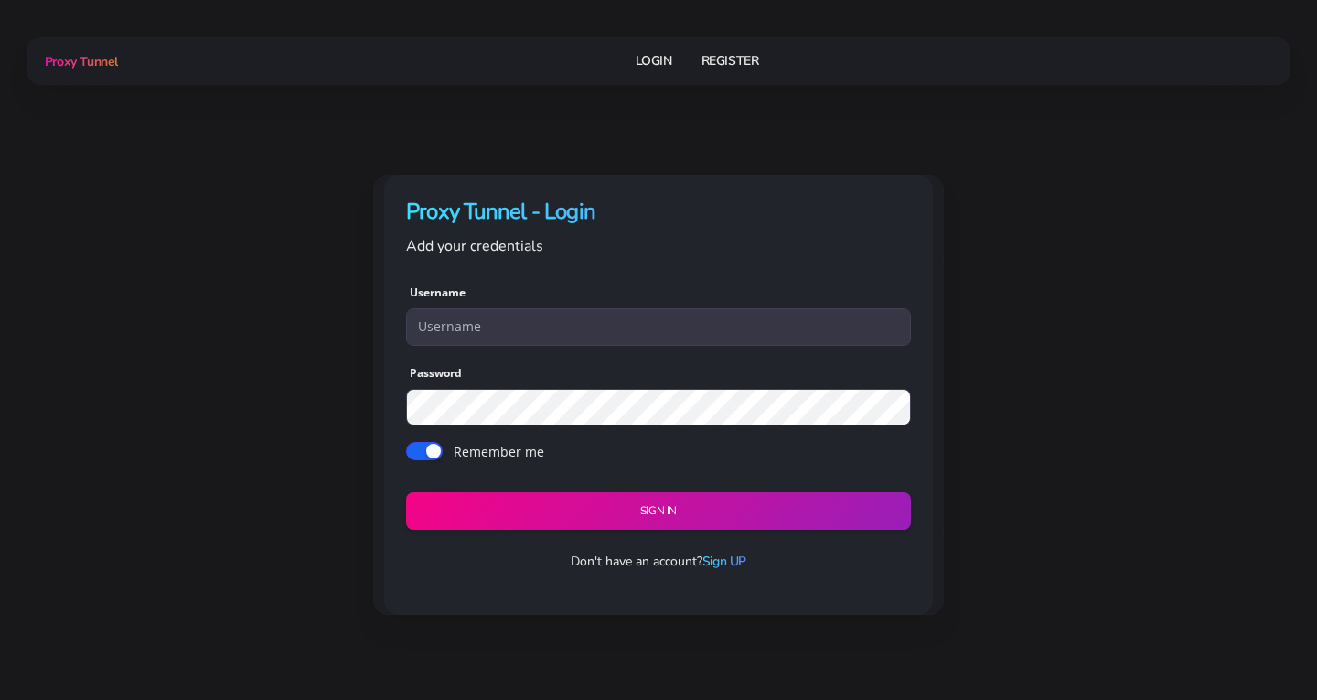 This screenshot has width=1317, height=700. I want to click on label: Username, so click(437, 293).